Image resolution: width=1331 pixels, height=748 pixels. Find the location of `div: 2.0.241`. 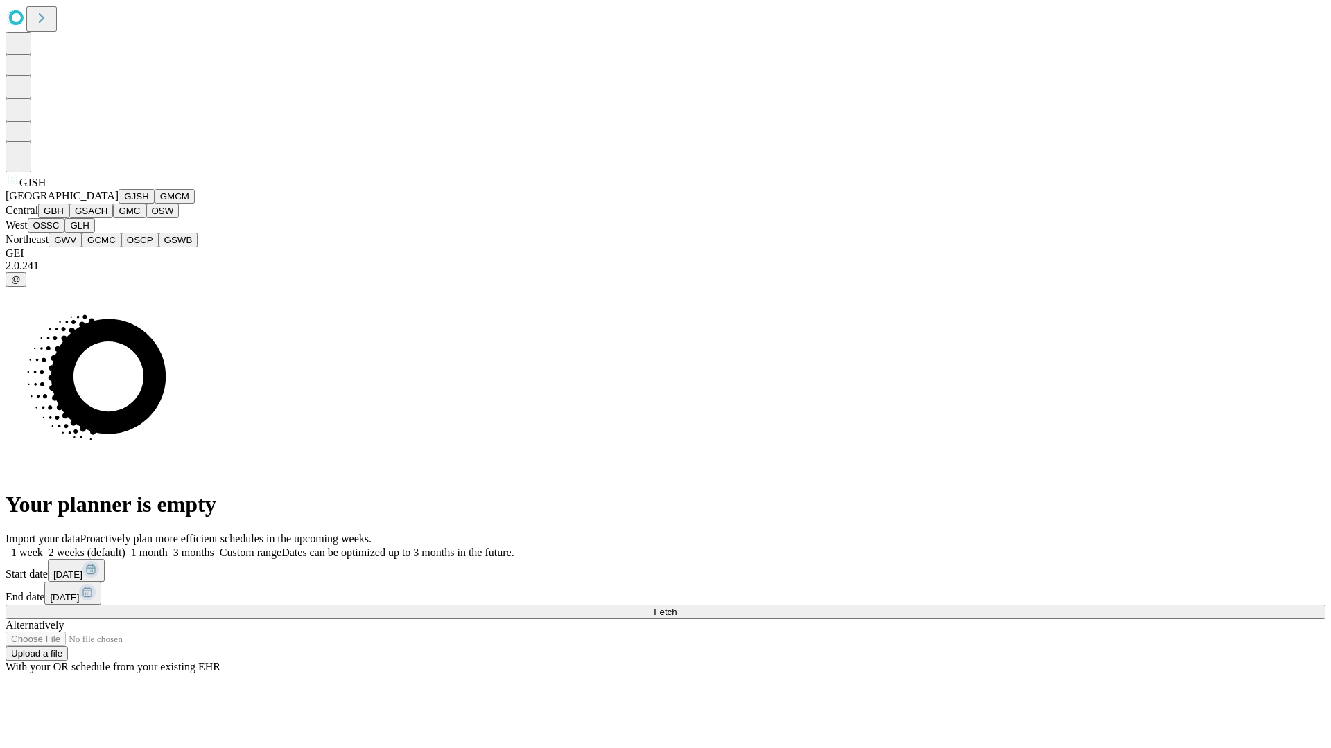

div: 2.0.241 is located at coordinates (665, 266).